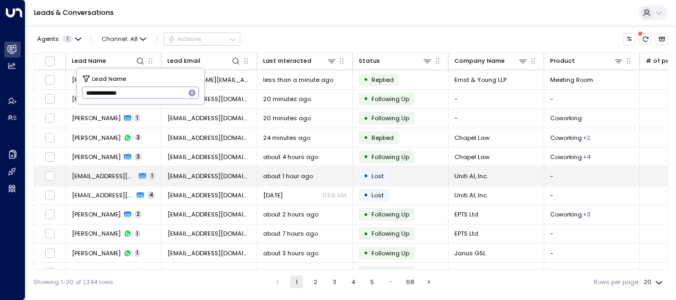  Describe the element at coordinates (202, 39) in the screenshot. I see `button: Actions` at that location.